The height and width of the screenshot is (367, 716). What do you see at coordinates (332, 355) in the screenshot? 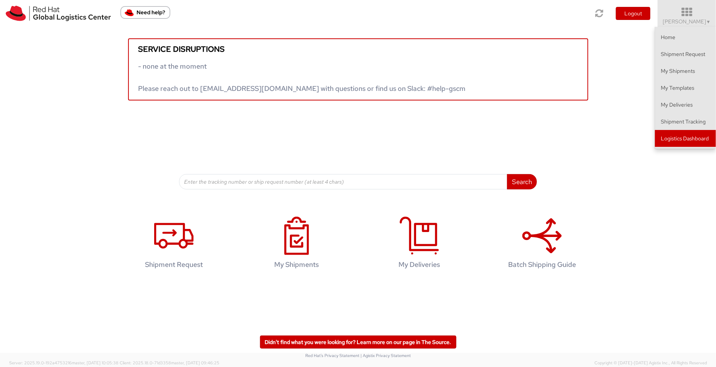
I see `a: Red Hat's Privacy Statement` at bounding box center [332, 355].